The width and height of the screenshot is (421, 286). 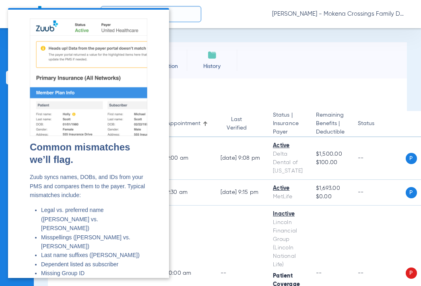 I want to click on div: MetLife, so click(x=288, y=197).